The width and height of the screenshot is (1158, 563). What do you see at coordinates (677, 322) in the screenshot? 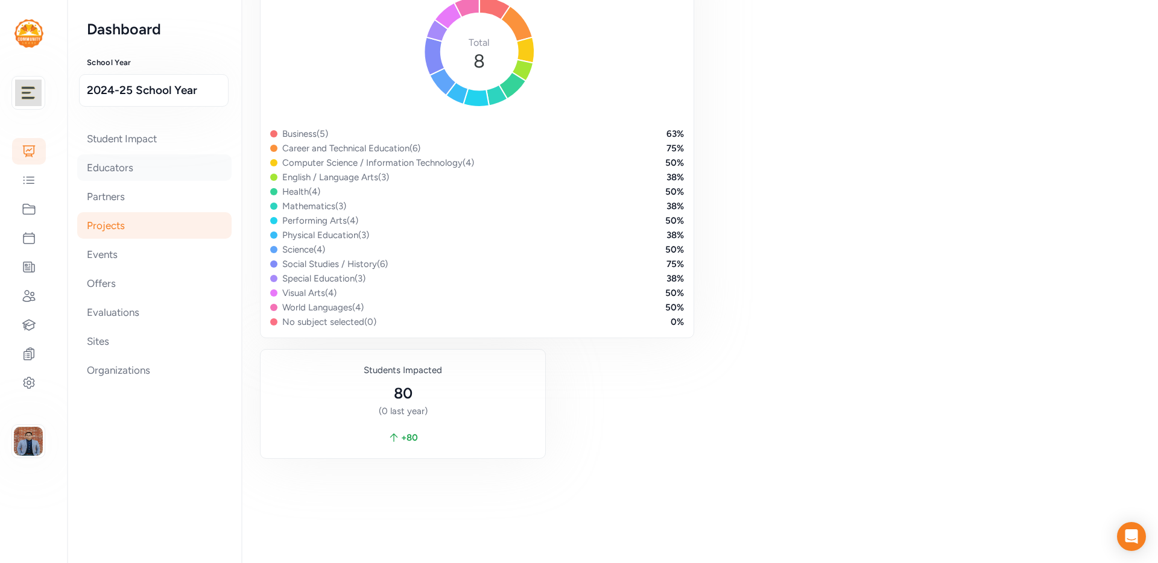
I see `div: 0 %` at bounding box center [677, 322].